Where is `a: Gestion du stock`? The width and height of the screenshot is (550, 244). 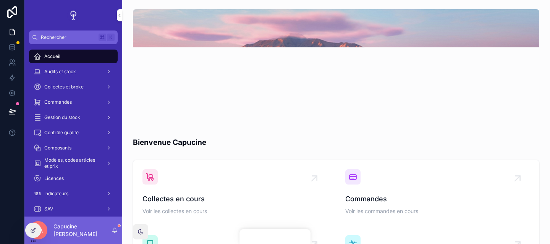 a: Gestion du stock is located at coordinates (73, 118).